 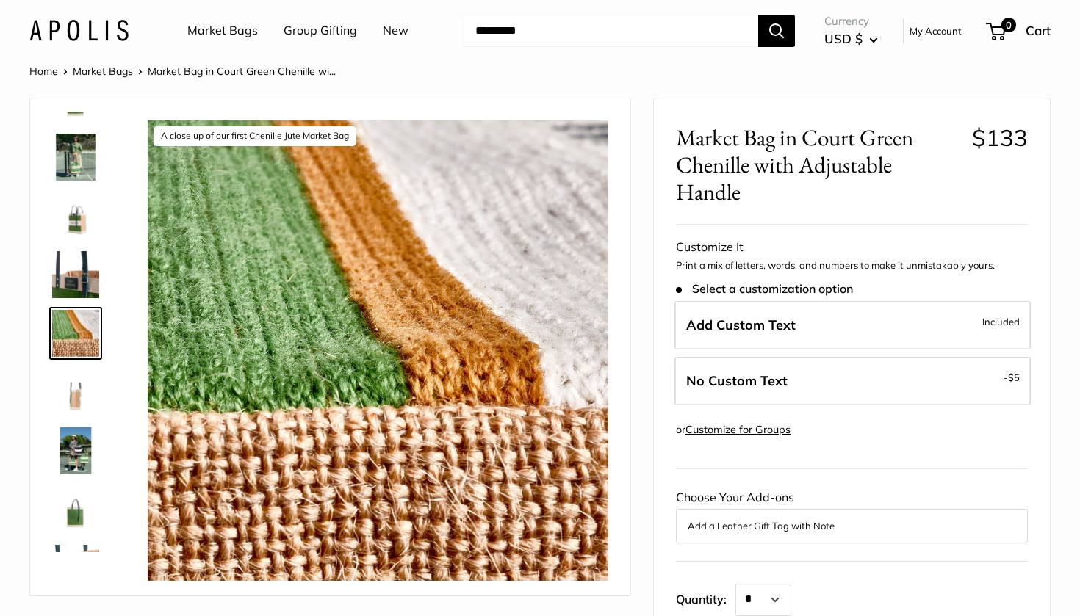 I want to click on a: description_Print Shop Exclusive Leather Patch on each bag, so click(x=76, y=275).